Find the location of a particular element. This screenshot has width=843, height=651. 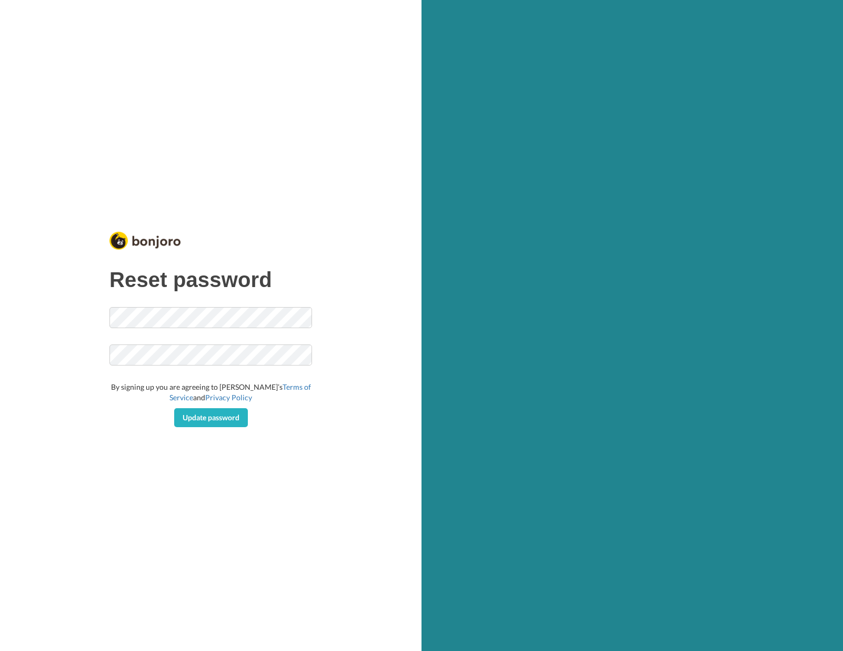

a: Privacy Policy is located at coordinates (228, 397).